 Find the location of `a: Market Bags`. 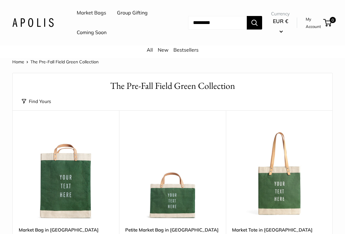

a: Market Bags is located at coordinates (91, 13).